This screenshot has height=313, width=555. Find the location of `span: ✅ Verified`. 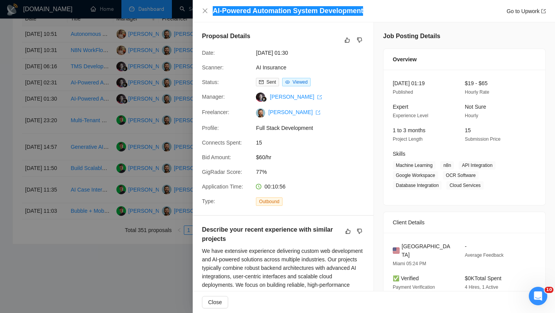

span: ✅ Verified is located at coordinates (406, 278).